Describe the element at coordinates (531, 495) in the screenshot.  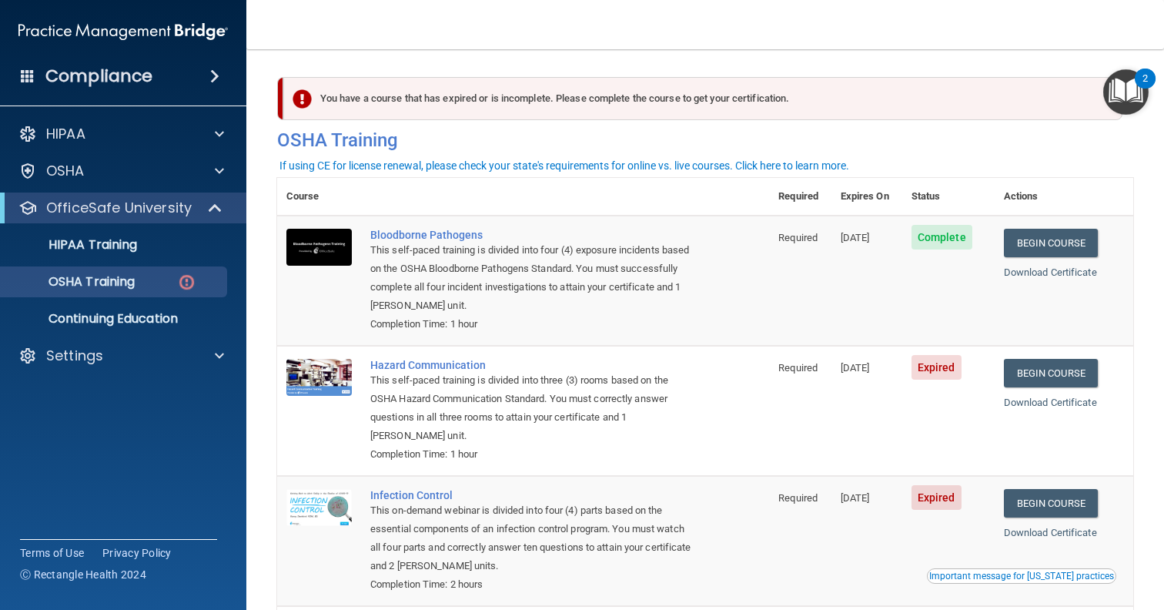
I see `a: Infection Control` at that location.